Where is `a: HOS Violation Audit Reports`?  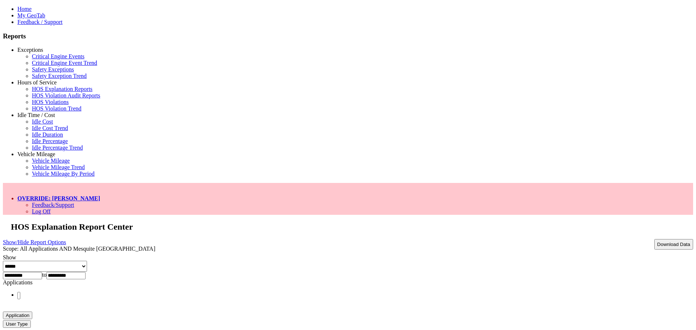
a: HOS Violation Audit Reports is located at coordinates (66, 95).